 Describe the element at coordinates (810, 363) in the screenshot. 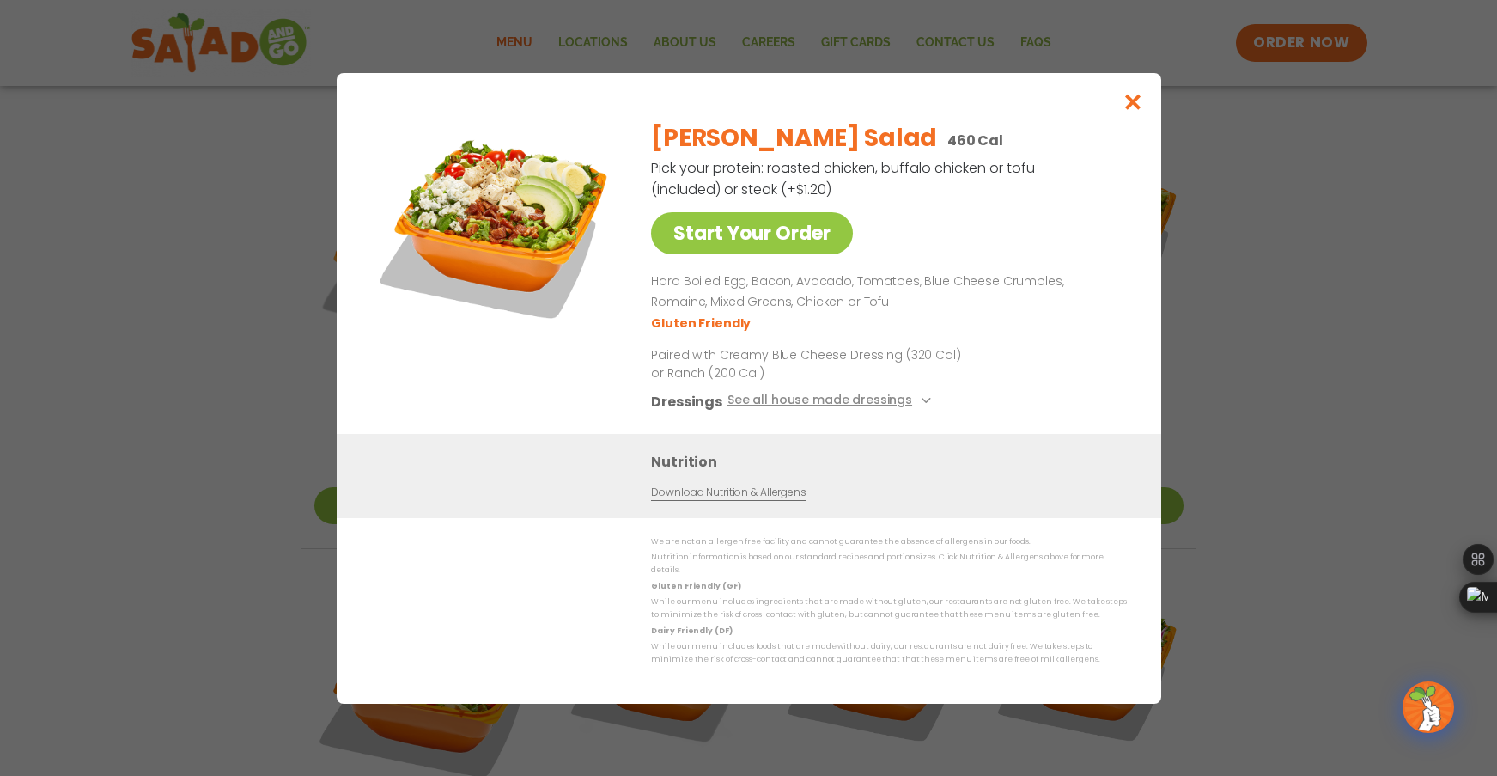

I see `p: Paired with Creamy Blue Cheese Dressing (320 Cal) or Ranch (200 Cal)` at that location.